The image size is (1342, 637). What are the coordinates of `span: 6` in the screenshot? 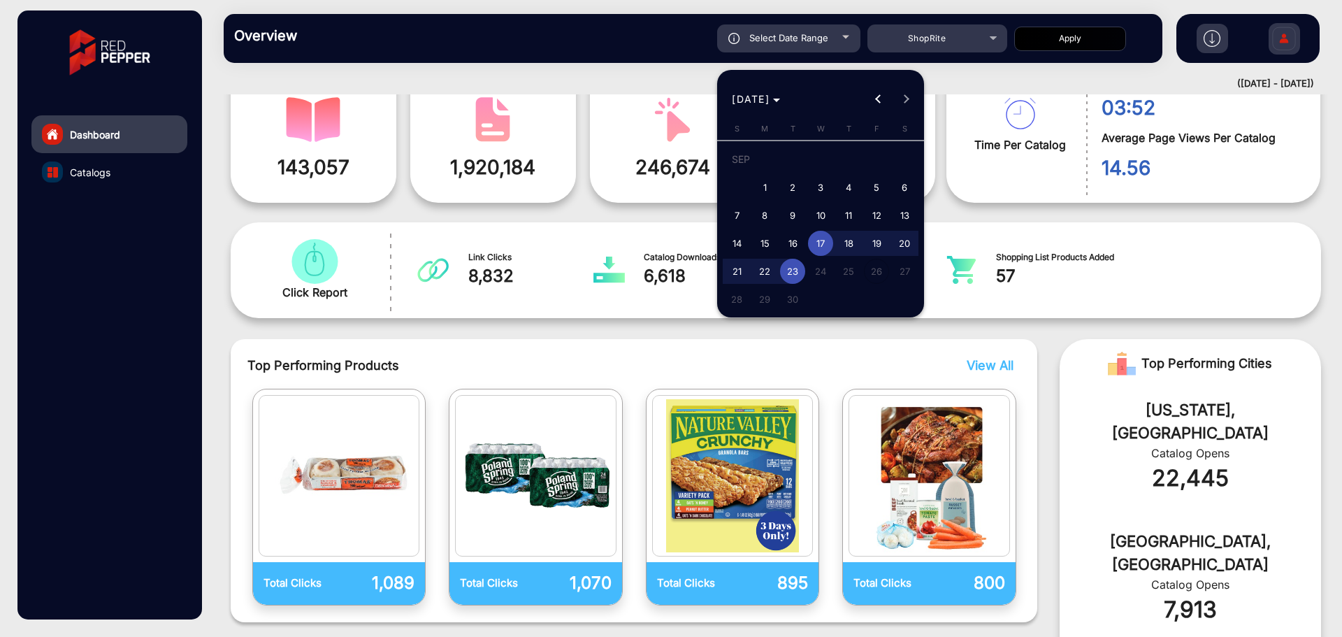 It's located at (904, 187).